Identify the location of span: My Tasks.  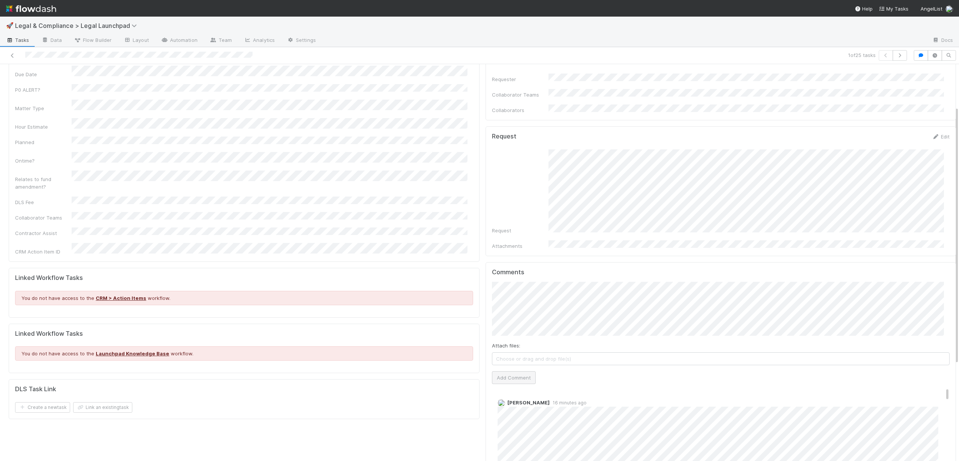
(893, 9).